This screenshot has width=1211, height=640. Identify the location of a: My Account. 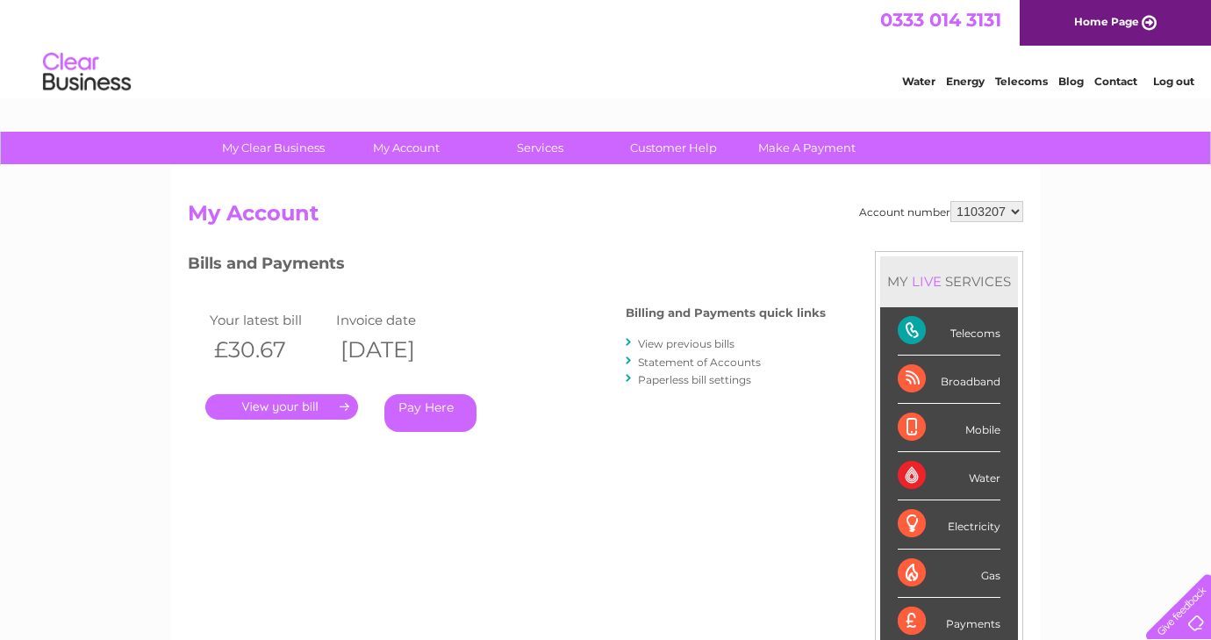
(406, 147).